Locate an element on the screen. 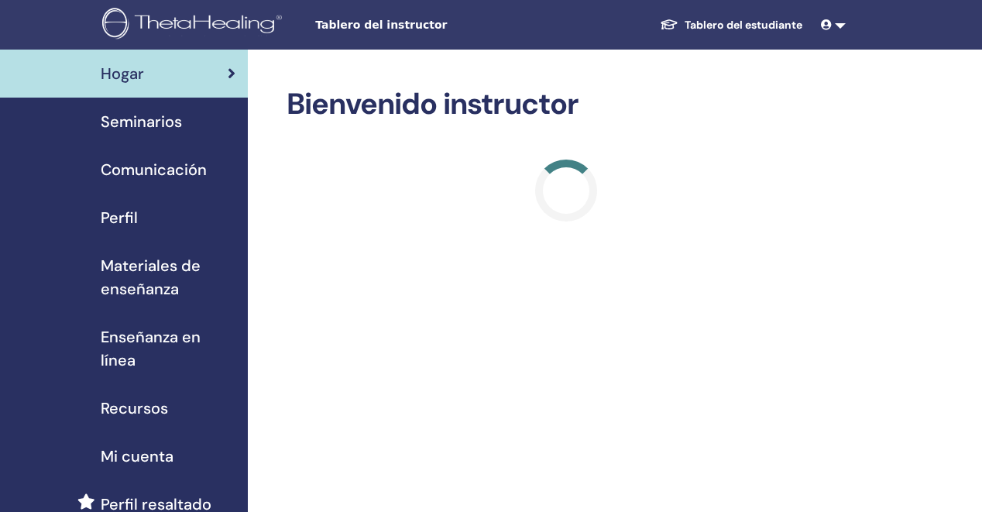  img: graduation-cap-white.svg is located at coordinates (669, 24).